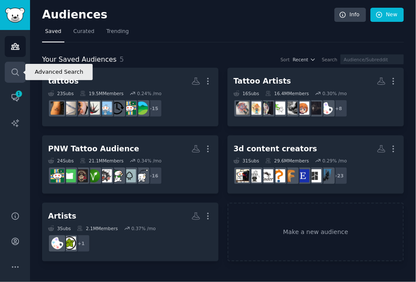 Image resolution: width=416 pixels, height=282 pixels. Describe the element at coordinates (334, 161) in the screenshot. I see `div: 0.29 % /mo` at that location.